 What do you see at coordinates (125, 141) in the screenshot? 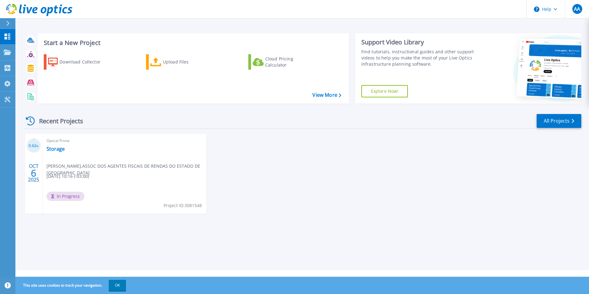
I see `span: Optical Prime` at bounding box center [125, 141].